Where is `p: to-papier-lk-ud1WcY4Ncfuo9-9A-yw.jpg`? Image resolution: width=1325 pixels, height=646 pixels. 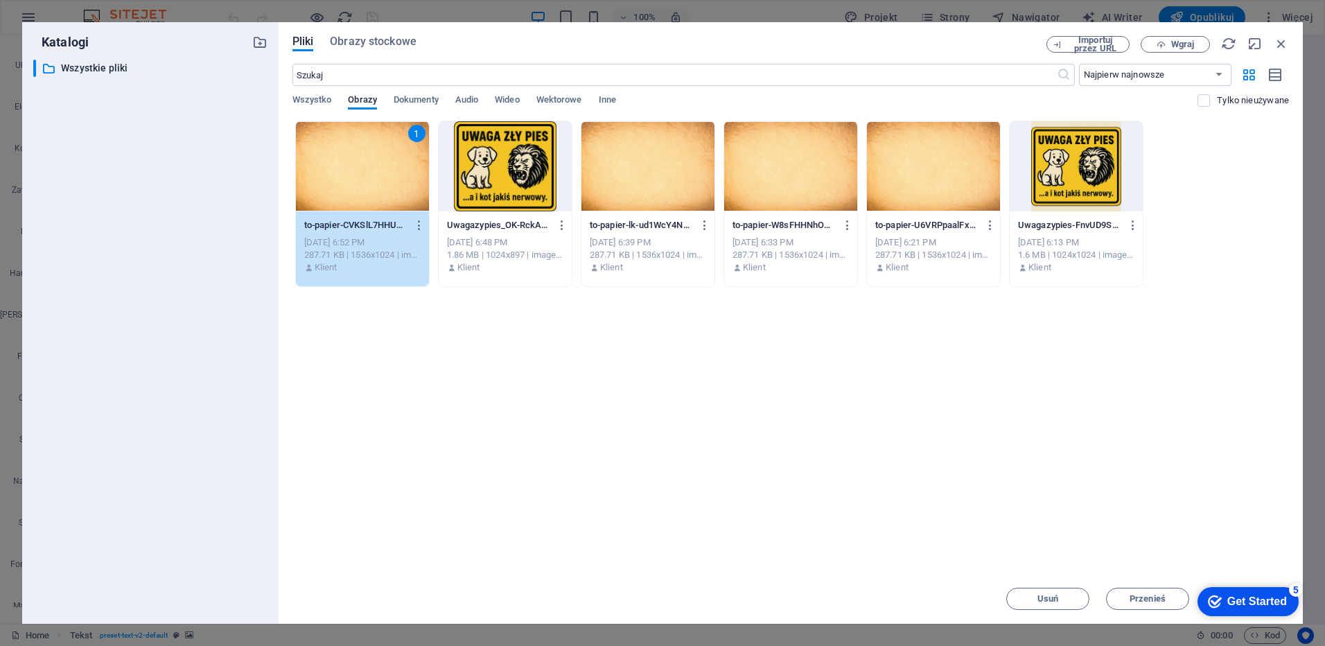
p: to-papier-lk-ud1WcY4Ncfuo9-9A-yw.jpg is located at coordinates (642, 225).